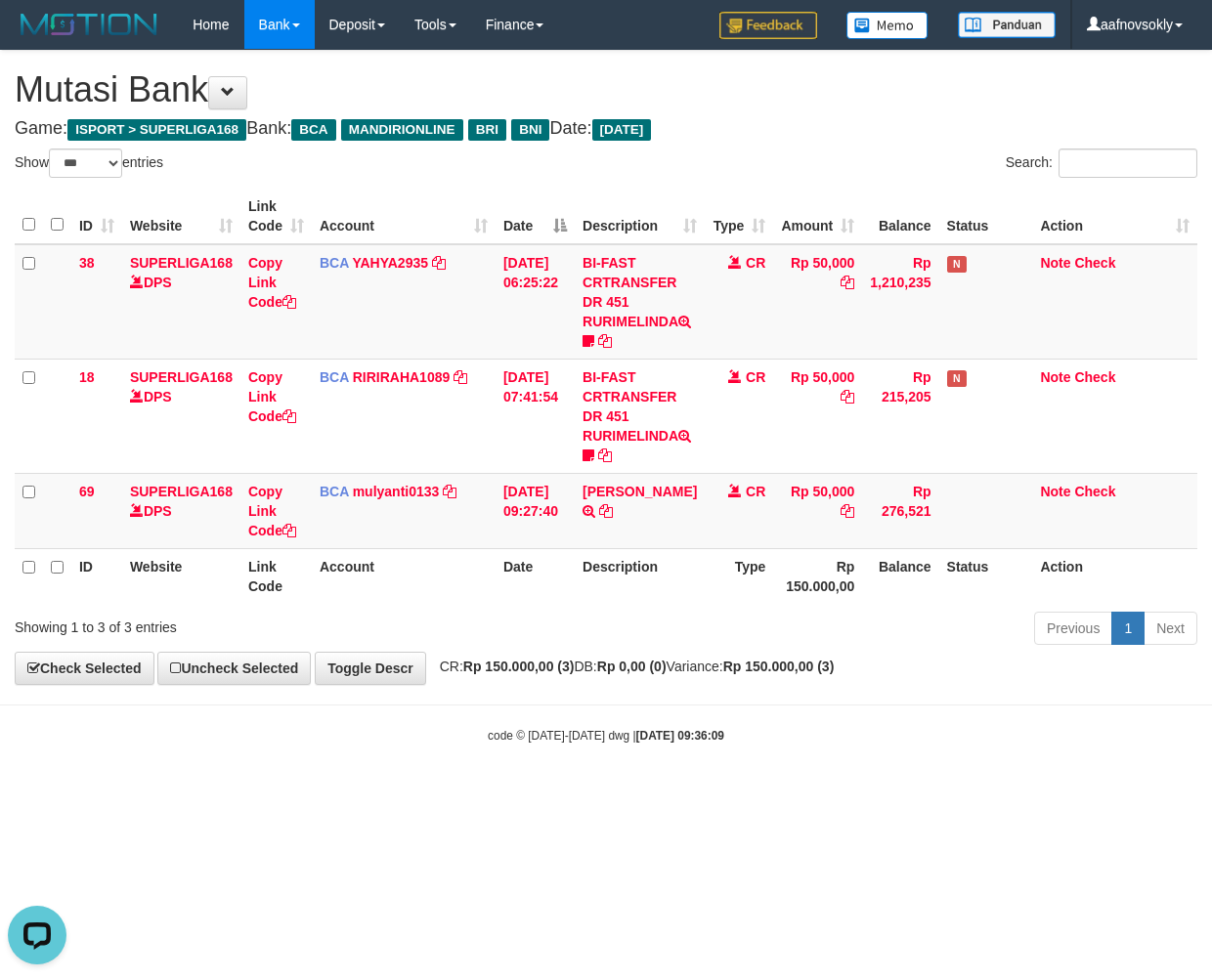 The width and height of the screenshot is (1212, 980). What do you see at coordinates (639, 575) in the screenshot?
I see `th: Description` at bounding box center [639, 575].